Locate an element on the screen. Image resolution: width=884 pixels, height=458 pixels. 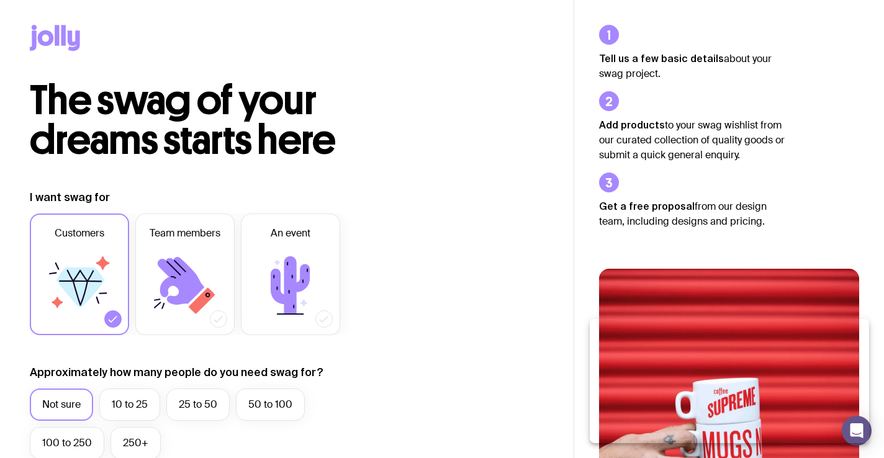
strong: Get a free proposal is located at coordinates (647, 206).